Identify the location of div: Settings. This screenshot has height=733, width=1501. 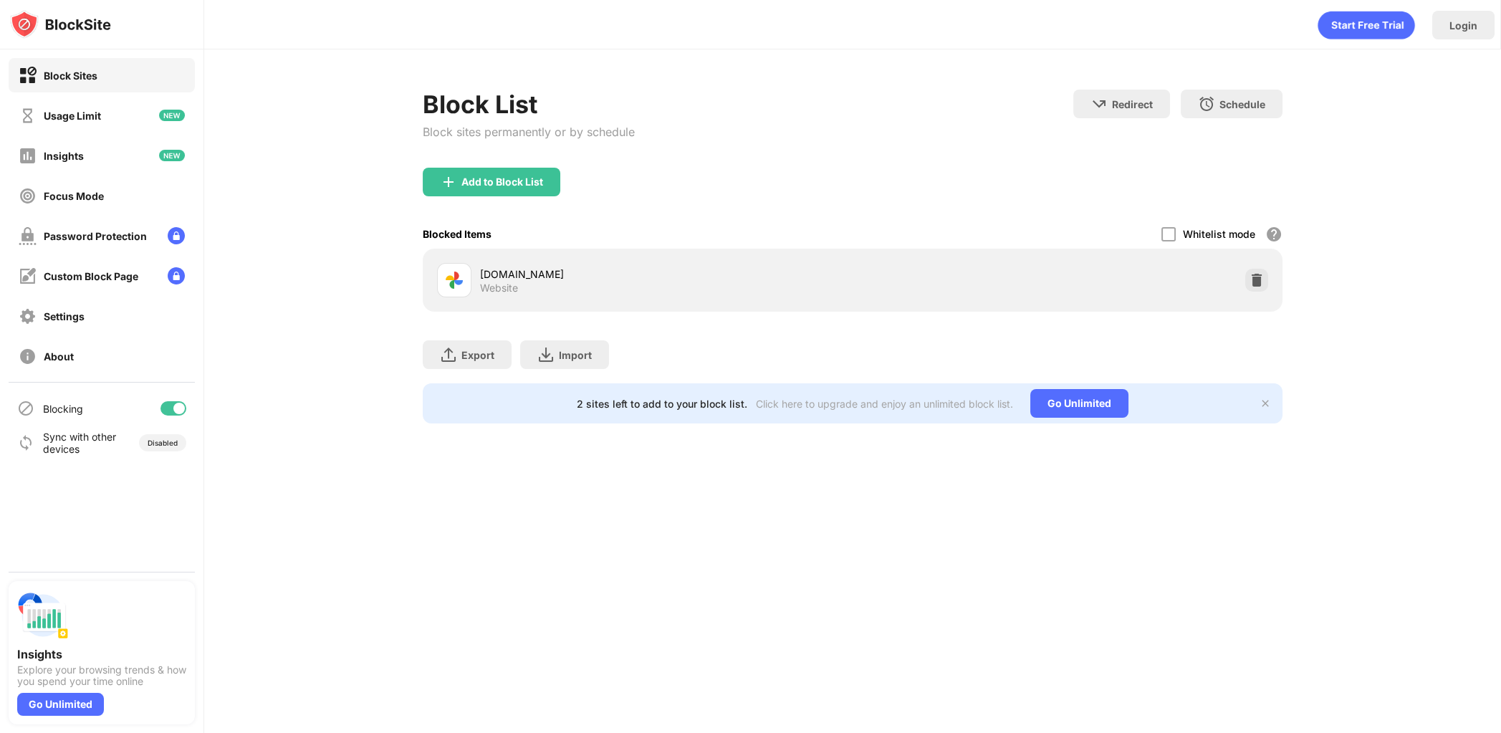
(64, 316).